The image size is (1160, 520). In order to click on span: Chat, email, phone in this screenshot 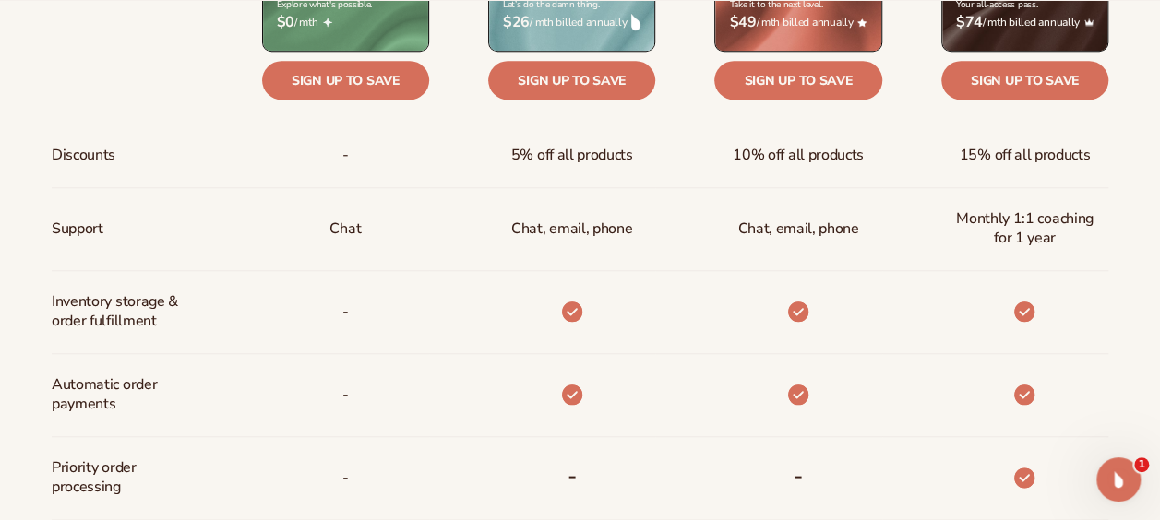, I will do `click(797, 229)`.